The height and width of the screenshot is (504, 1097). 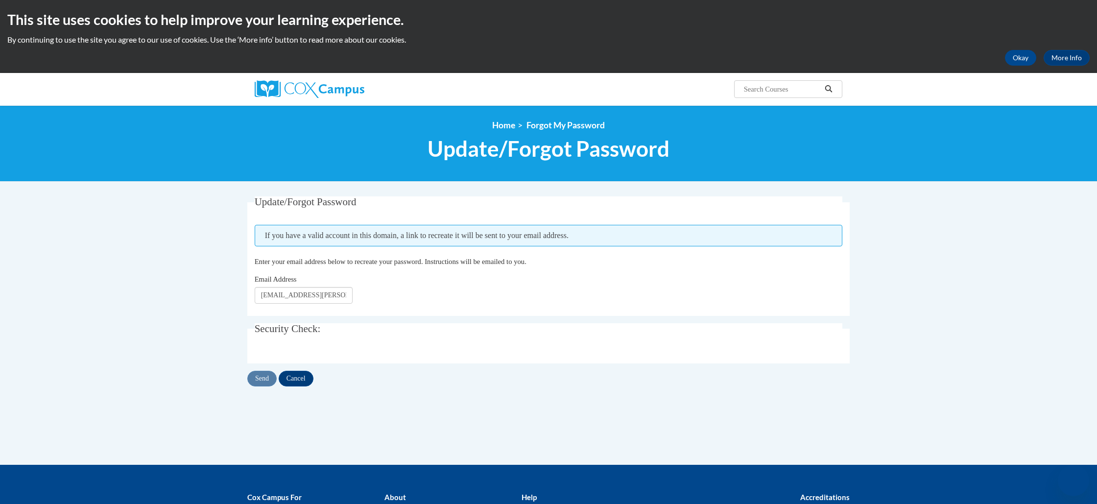 I want to click on a: Cox Campus, so click(x=348, y=89).